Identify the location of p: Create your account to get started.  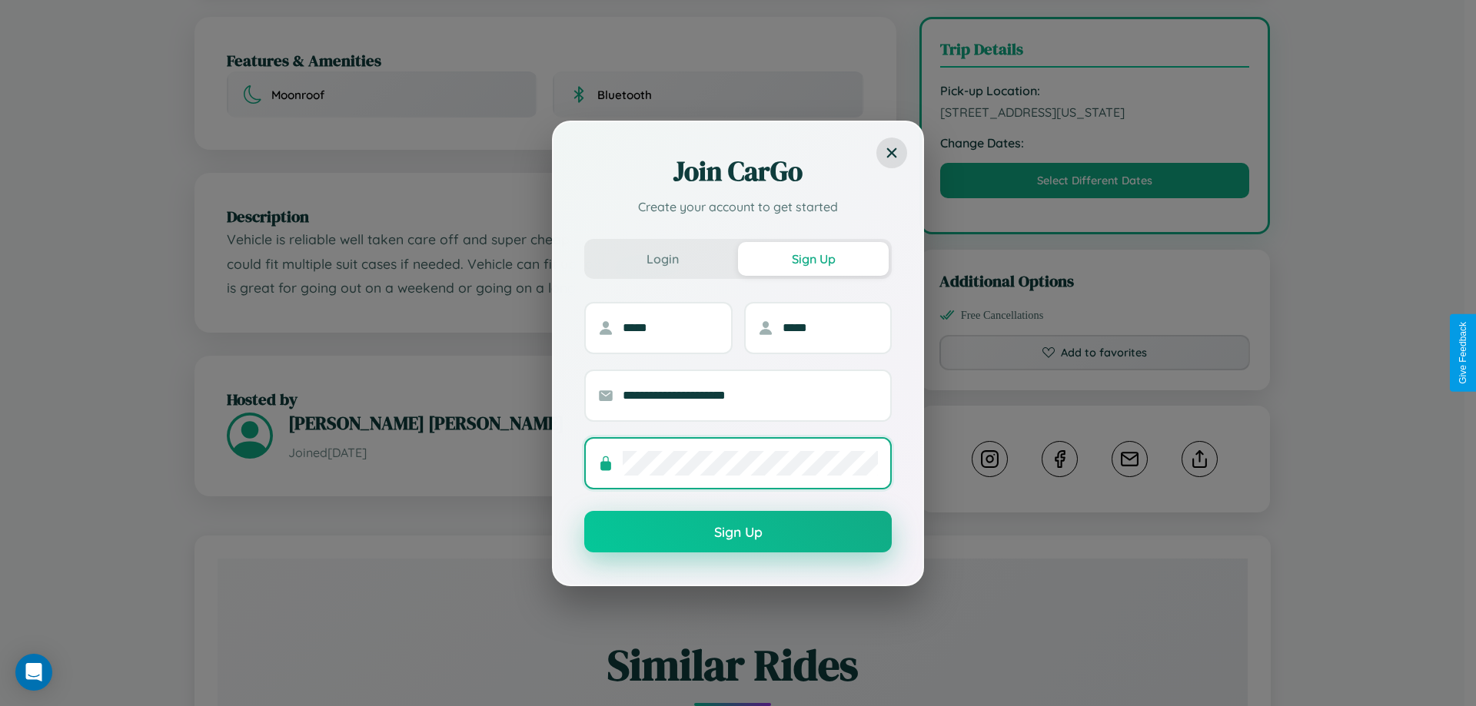
(738, 207).